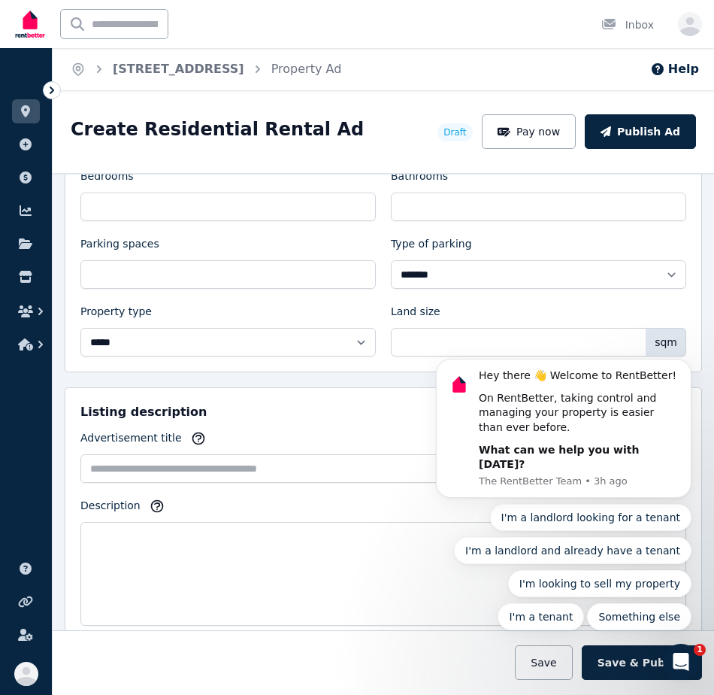  What do you see at coordinates (628, 25) in the screenshot?
I see `div: Inbox` at bounding box center [628, 25].